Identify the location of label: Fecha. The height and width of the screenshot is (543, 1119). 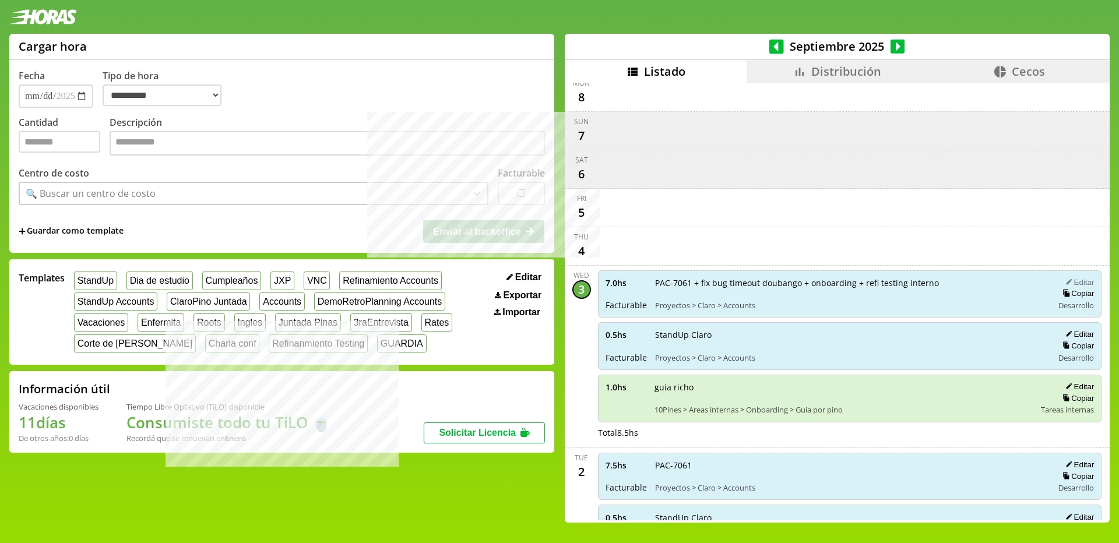
(31, 76).